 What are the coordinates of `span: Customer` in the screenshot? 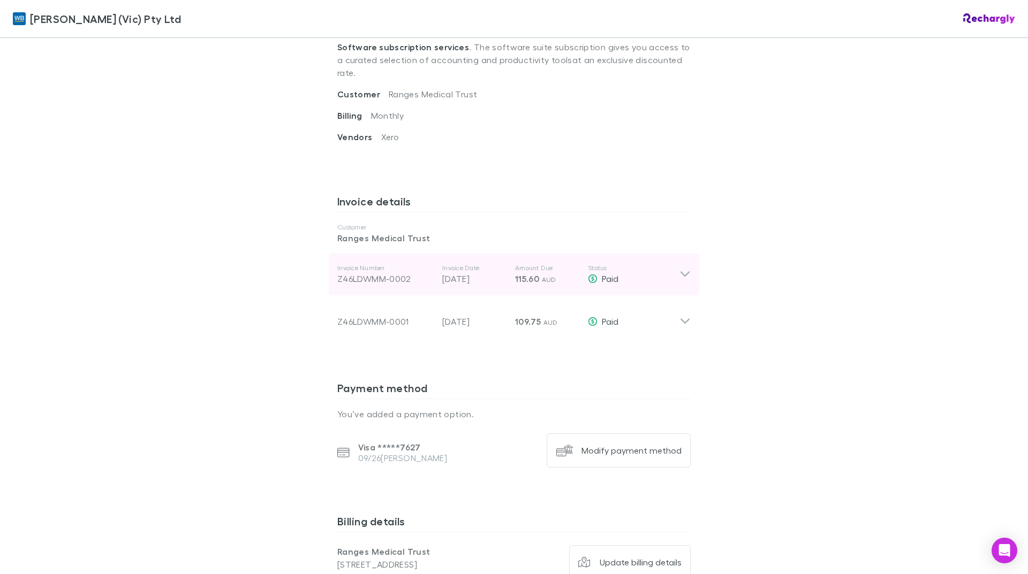 It's located at (363, 94).